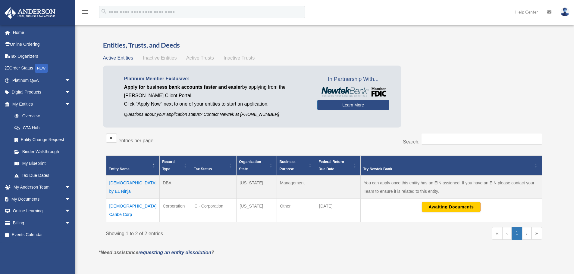  What do you see at coordinates (203, 169) in the screenshot?
I see `span: Tax Status` at bounding box center [203, 169].